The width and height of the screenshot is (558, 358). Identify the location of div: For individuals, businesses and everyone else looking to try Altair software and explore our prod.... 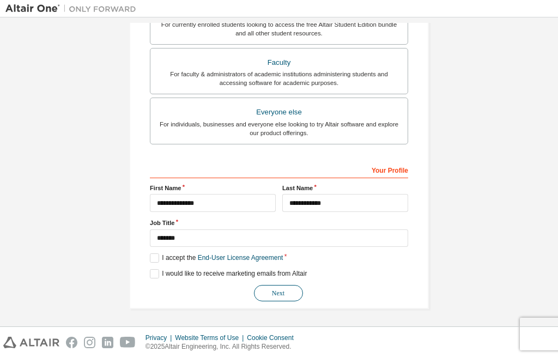
(279, 129).